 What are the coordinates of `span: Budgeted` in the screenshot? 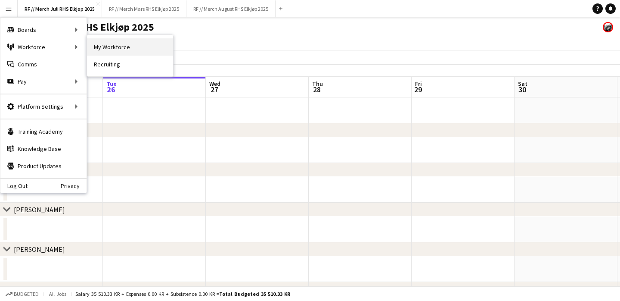 It's located at (26, 294).